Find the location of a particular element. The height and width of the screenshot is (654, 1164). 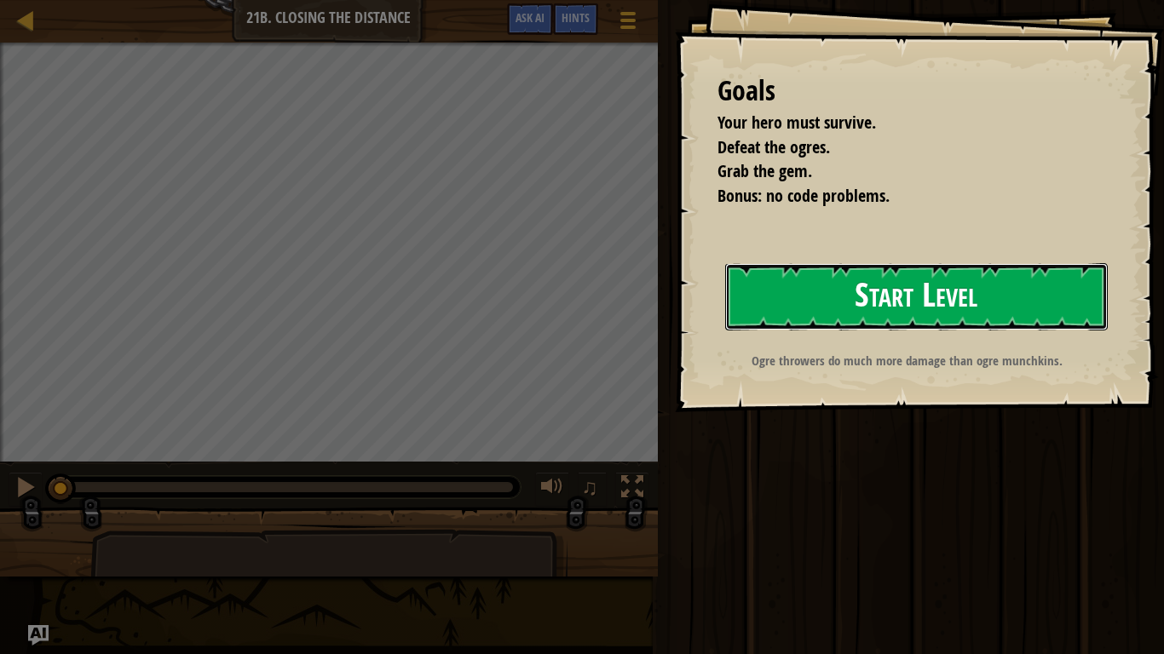

span: Hints is located at coordinates (575, 17).